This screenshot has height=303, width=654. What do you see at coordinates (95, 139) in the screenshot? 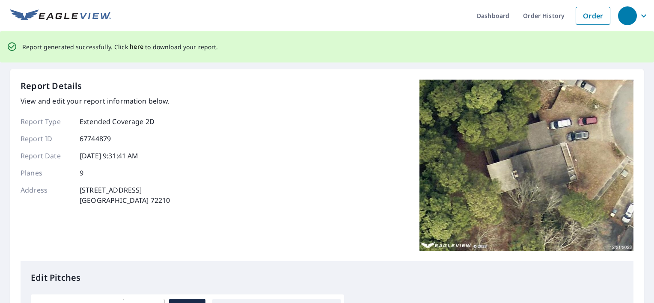
I see `p: 67744879` at bounding box center [95, 139].